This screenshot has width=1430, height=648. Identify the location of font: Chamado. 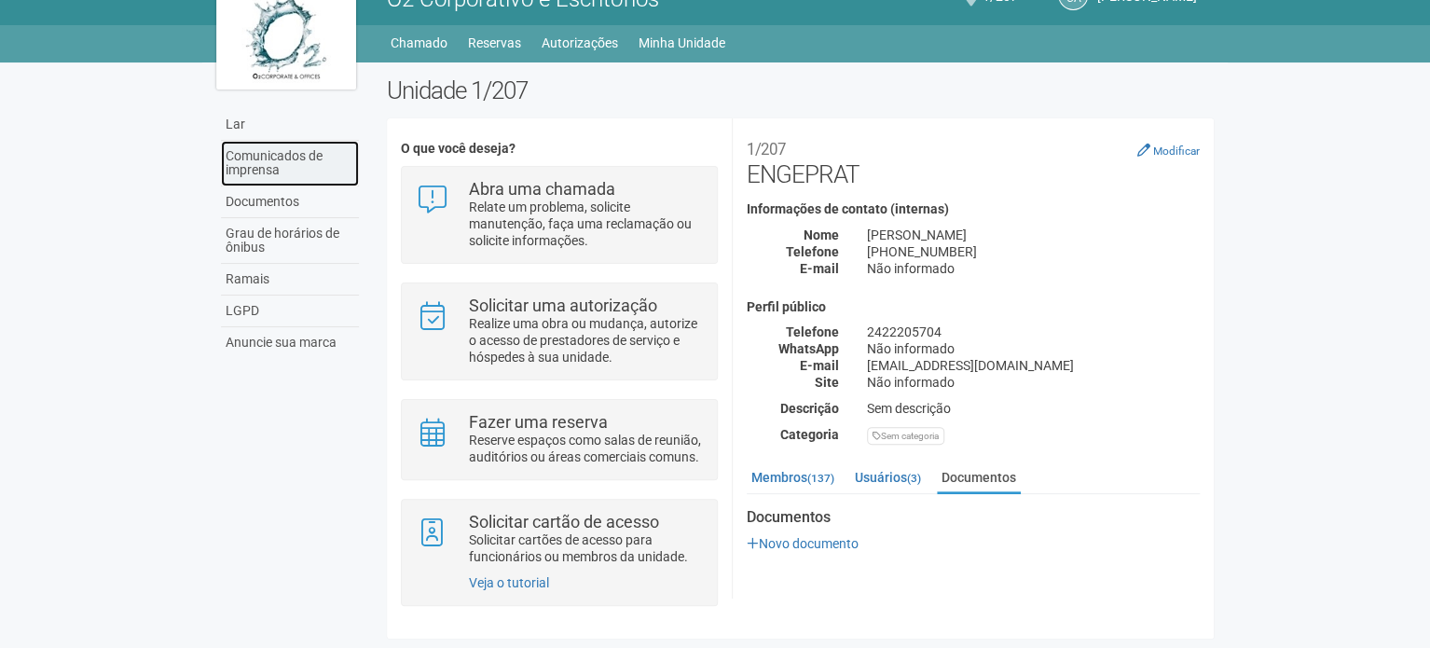
(419, 43).